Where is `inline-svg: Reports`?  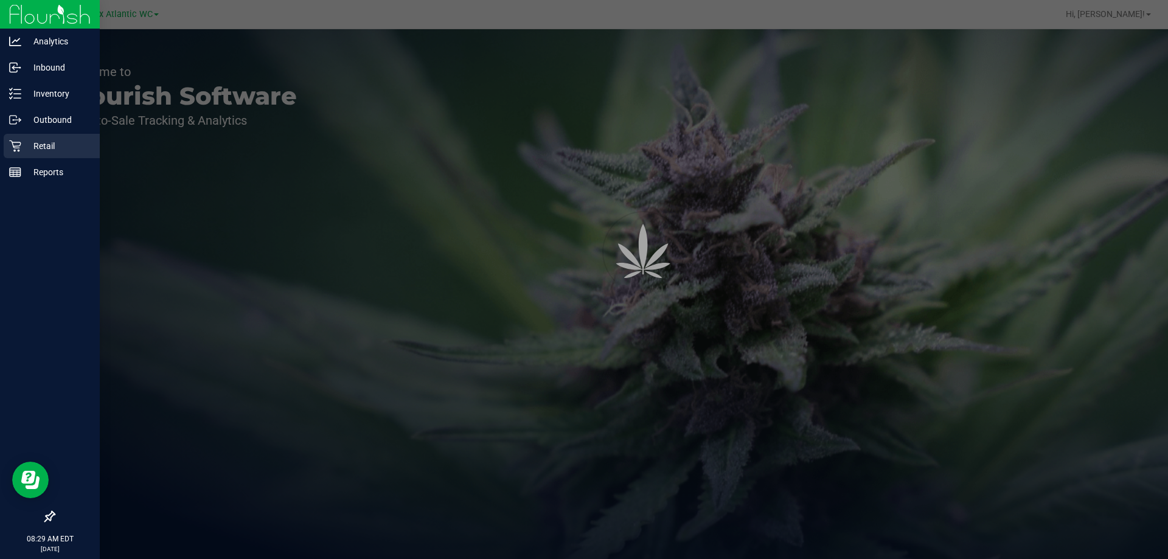 inline-svg: Reports is located at coordinates (15, 172).